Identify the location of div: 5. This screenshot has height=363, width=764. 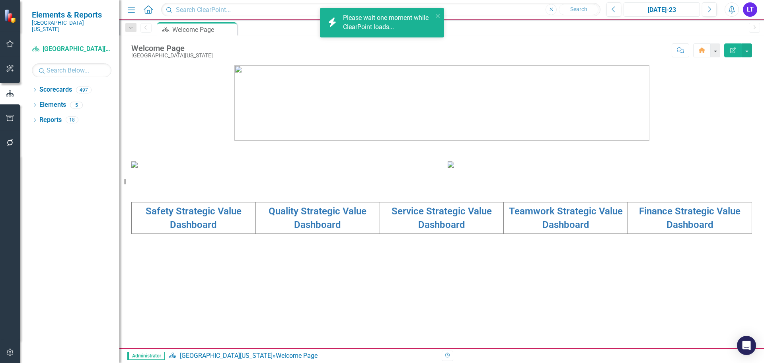
(76, 105).